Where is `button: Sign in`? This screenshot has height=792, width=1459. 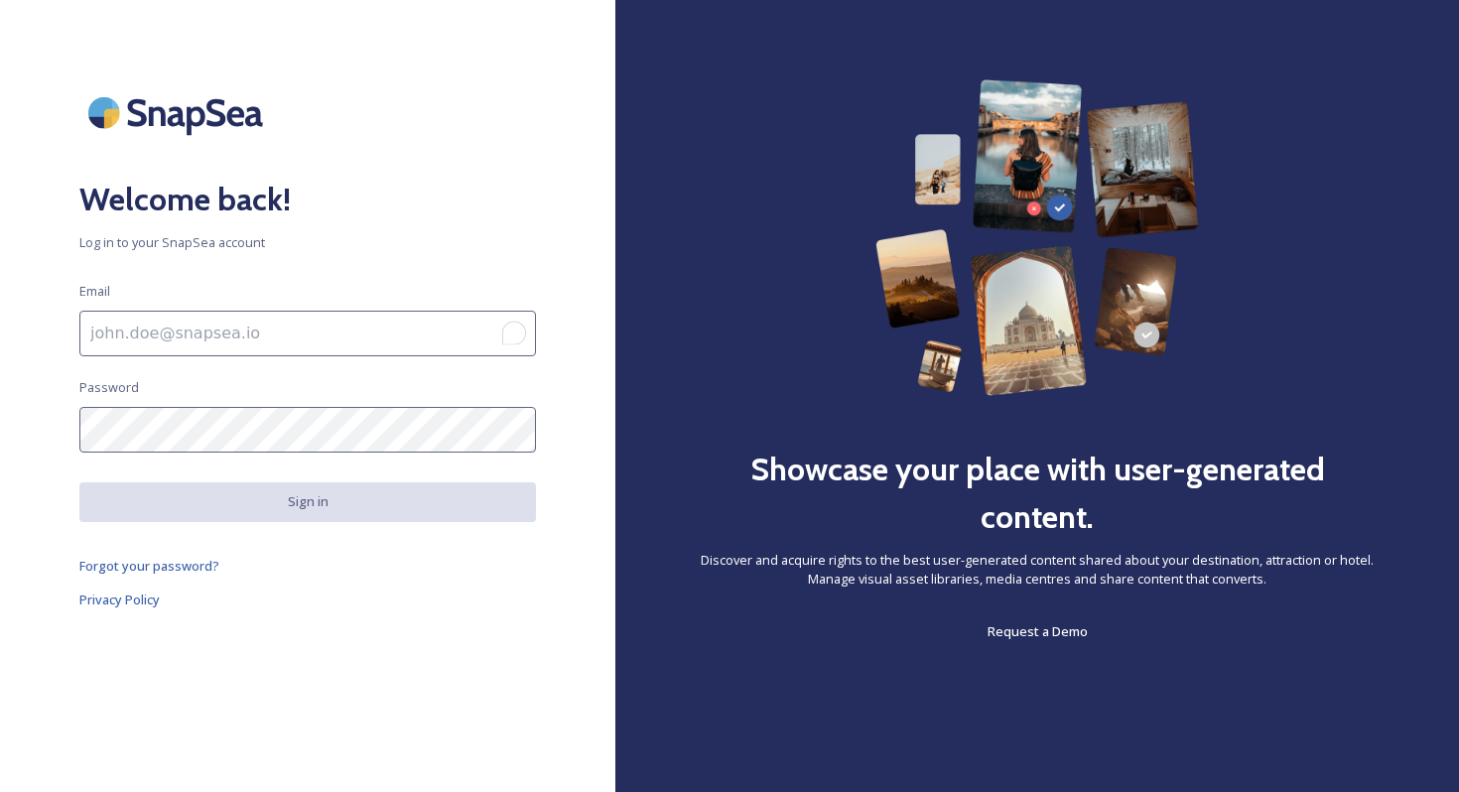 button: Sign in is located at coordinates (308, 501).